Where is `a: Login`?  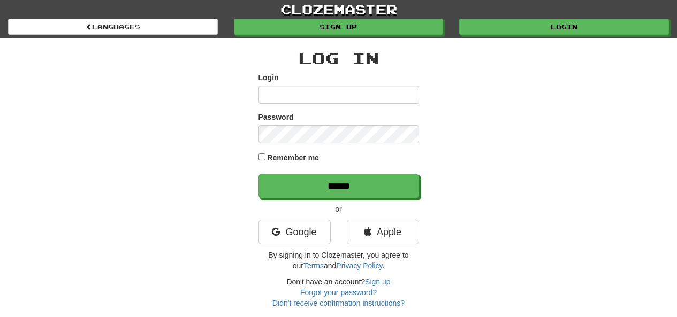 a: Login is located at coordinates (564, 27).